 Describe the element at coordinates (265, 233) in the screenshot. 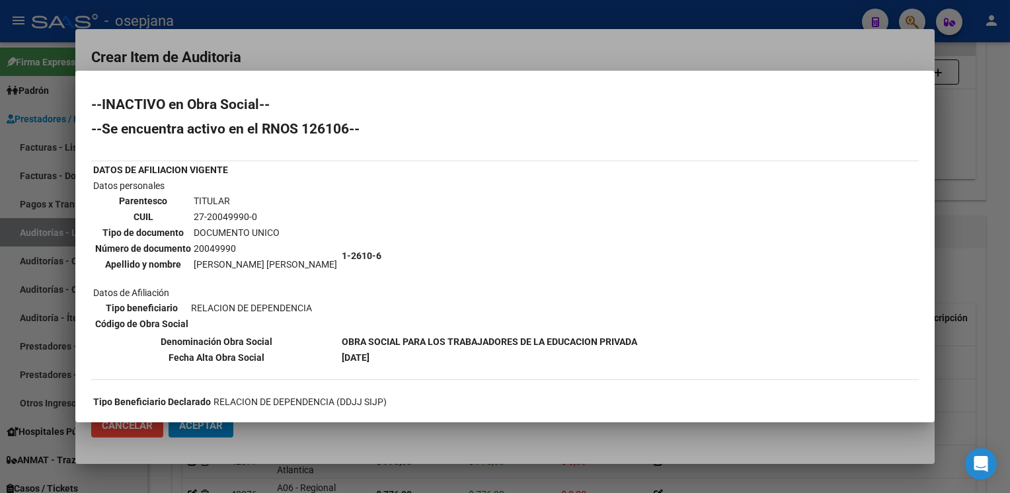

I see `td: DOCUMENTO UNICO` at that location.